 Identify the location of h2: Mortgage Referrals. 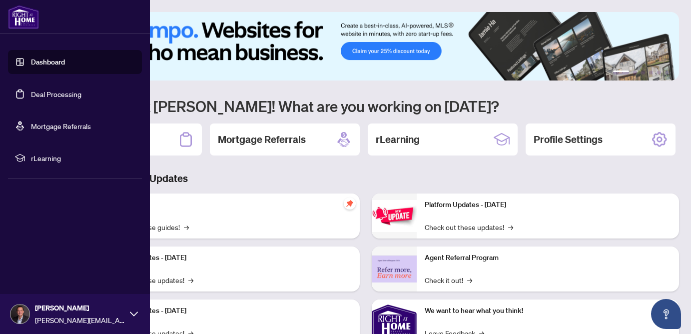
(262, 139).